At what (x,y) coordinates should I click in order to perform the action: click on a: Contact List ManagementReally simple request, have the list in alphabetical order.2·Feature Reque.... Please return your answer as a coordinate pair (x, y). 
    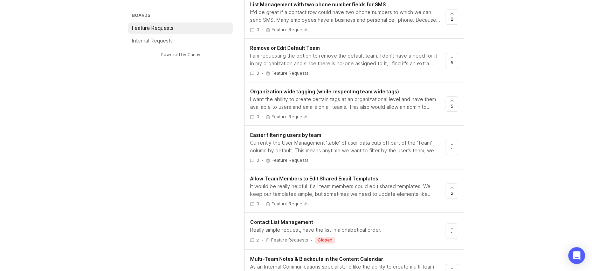
    Looking at the image, I should click on (348, 231).